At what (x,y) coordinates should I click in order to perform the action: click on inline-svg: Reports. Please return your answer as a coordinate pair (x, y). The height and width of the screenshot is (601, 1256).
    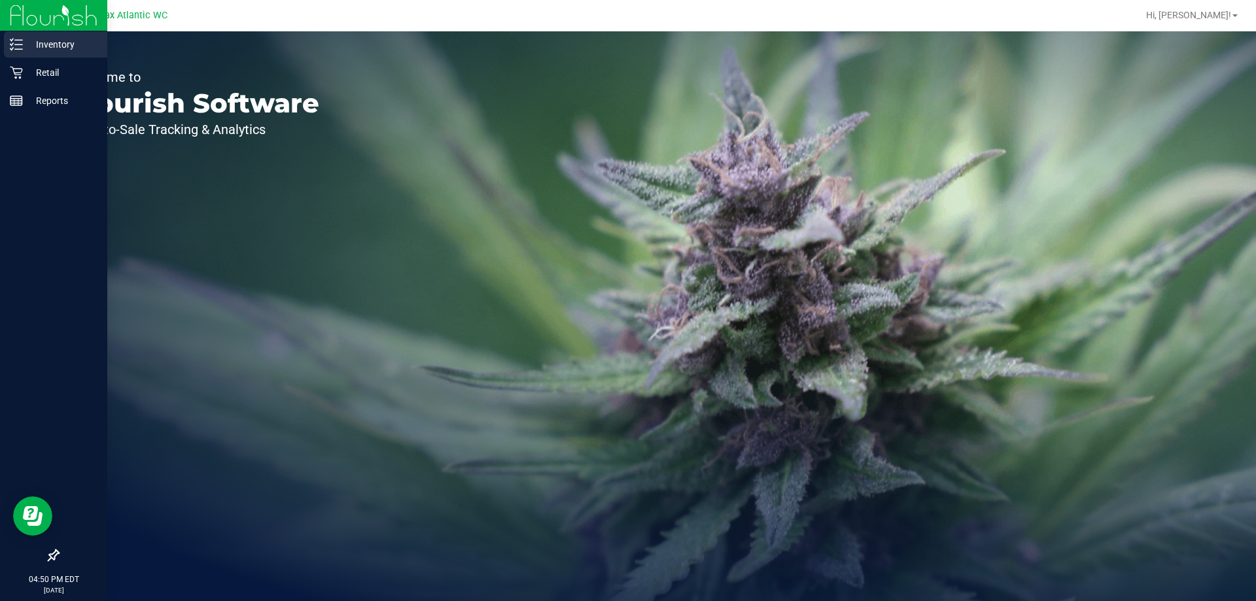
    Looking at the image, I should click on (16, 101).